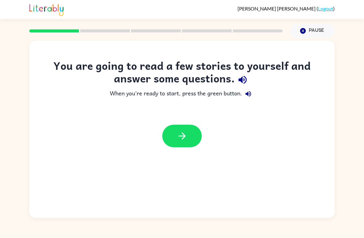 Image resolution: width=364 pixels, height=238 pixels. I want to click on img: Literably, so click(46, 9).